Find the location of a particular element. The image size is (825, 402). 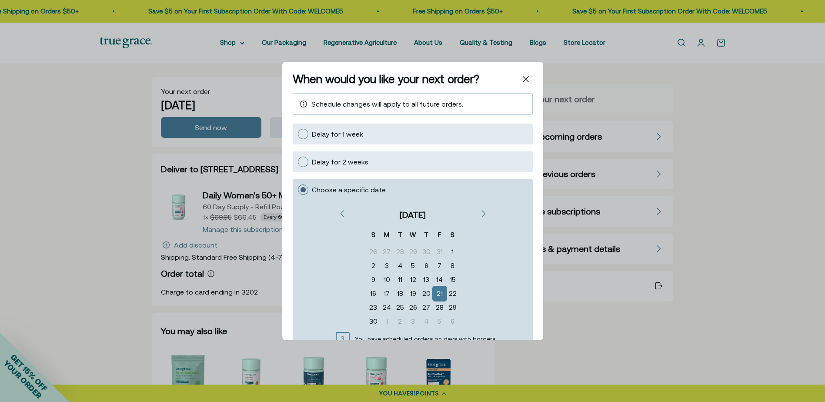

span: Schedule changes will apply to all future orders. is located at coordinates (387, 104).